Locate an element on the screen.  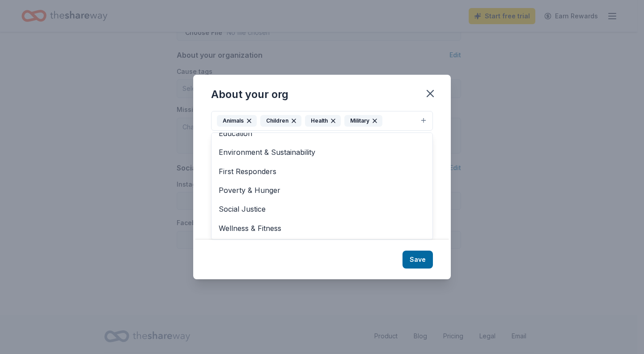
span: Poverty & Hunger is located at coordinates (322, 190).